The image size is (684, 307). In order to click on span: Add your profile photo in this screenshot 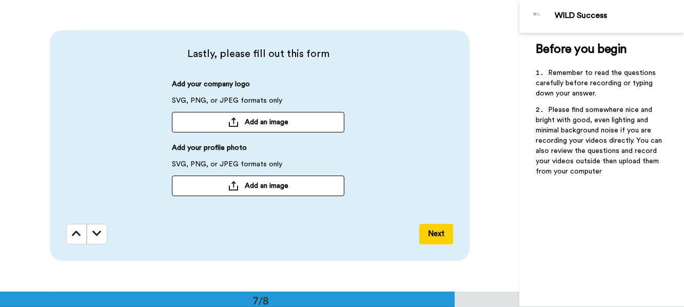, I will do `click(209, 151)`.